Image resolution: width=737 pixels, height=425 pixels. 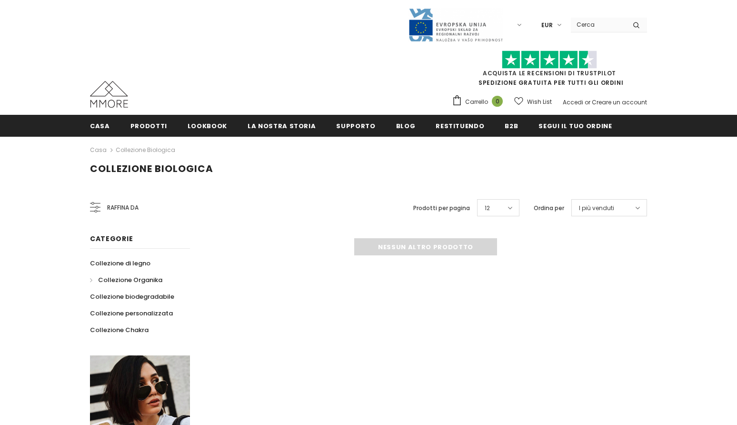 What do you see at coordinates (550, 70) in the screenshot?
I see `span: SPEDIZIONE GRATUITA PER TUTTI GLI ORDINI` at bounding box center [550, 70].